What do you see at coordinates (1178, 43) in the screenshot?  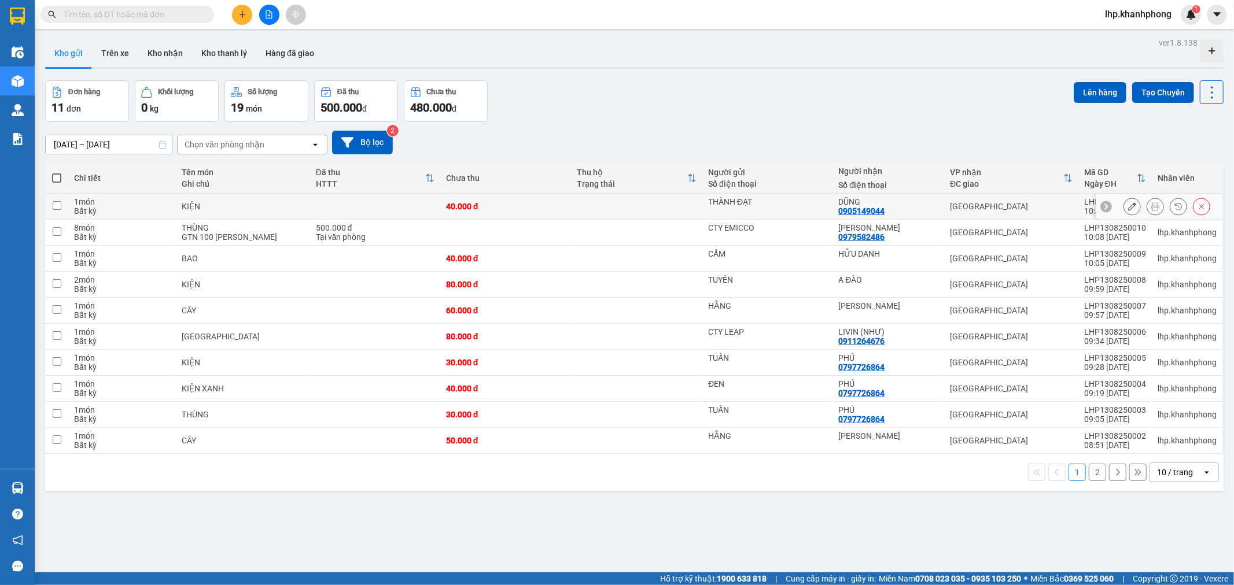 I see `div: ver 1.8.138` at bounding box center [1178, 43].